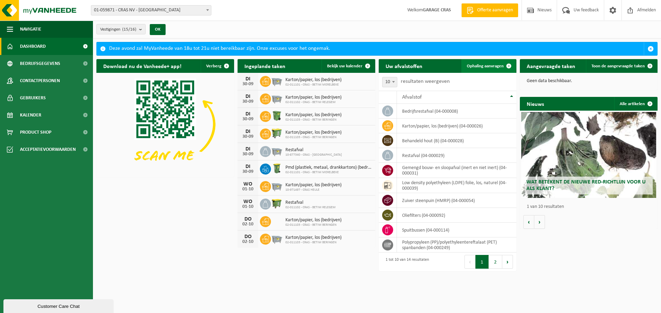  What do you see at coordinates (470, 262) in the screenshot?
I see `button: Previous` at bounding box center [470, 262].